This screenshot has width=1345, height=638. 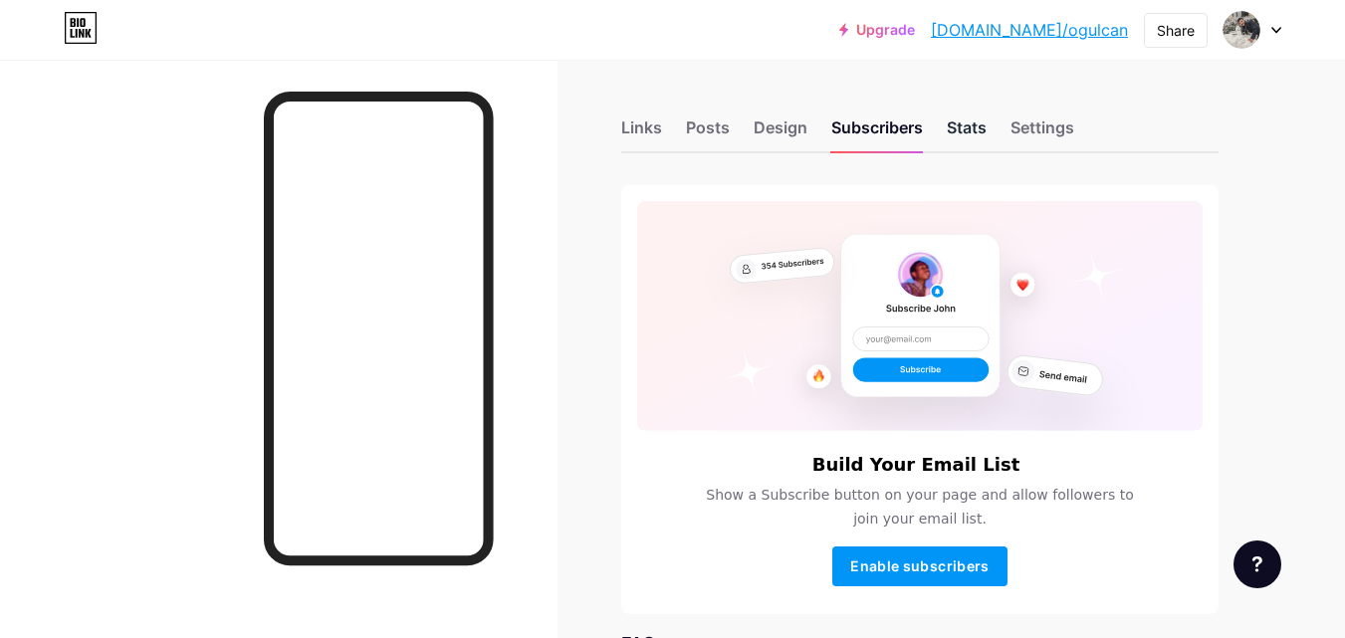 What do you see at coordinates (877, 133) in the screenshot?
I see `div: Subscribers` at bounding box center [877, 133].